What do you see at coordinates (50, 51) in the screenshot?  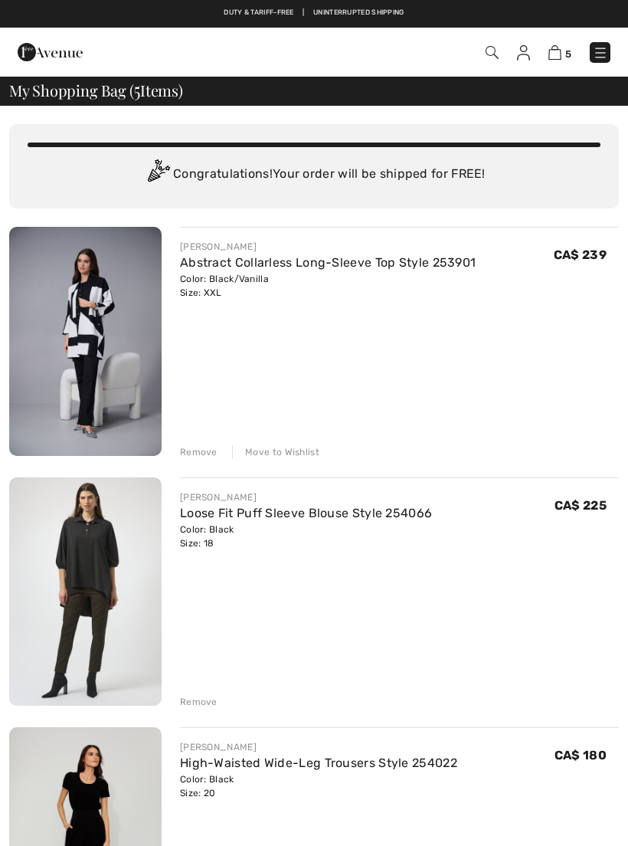 I see `a: 1ère Avenue` at bounding box center [50, 51].